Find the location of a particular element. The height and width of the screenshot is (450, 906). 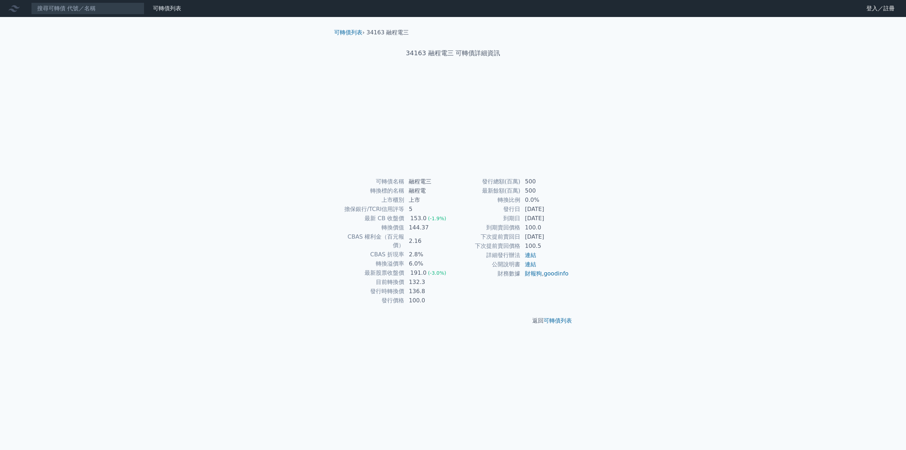

td: 融程電 is located at coordinates (428, 191).